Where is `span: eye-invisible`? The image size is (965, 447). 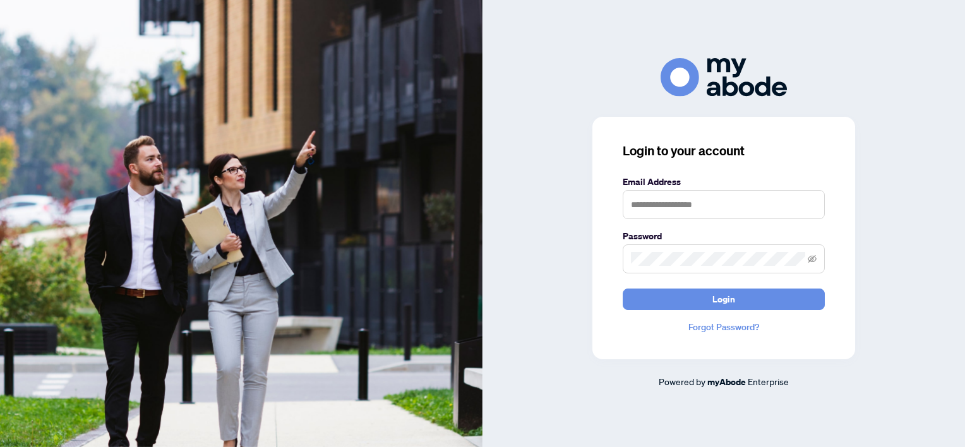
span: eye-invisible is located at coordinates (812, 259).